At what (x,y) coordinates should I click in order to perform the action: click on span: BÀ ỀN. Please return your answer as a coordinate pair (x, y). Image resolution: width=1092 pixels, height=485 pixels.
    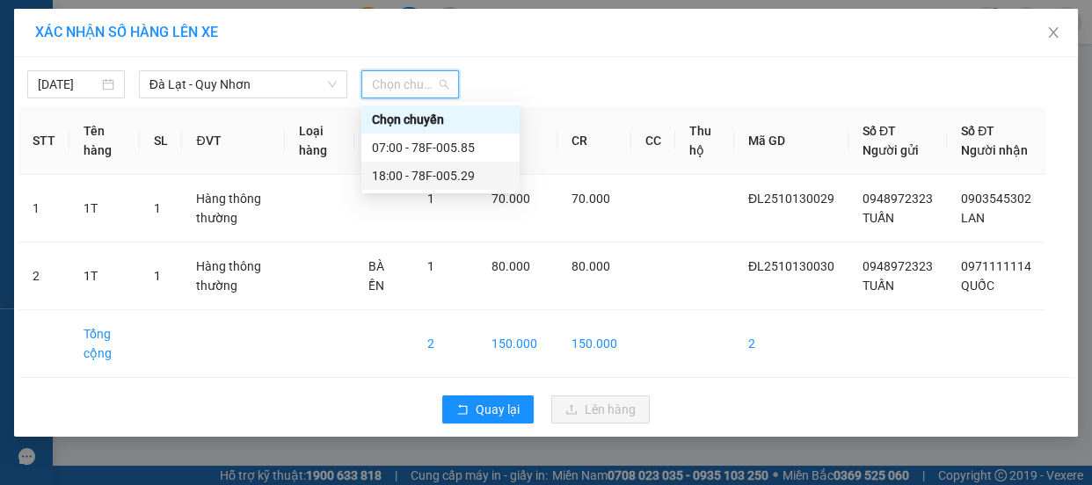
    Looking at the image, I should click on (376, 276).